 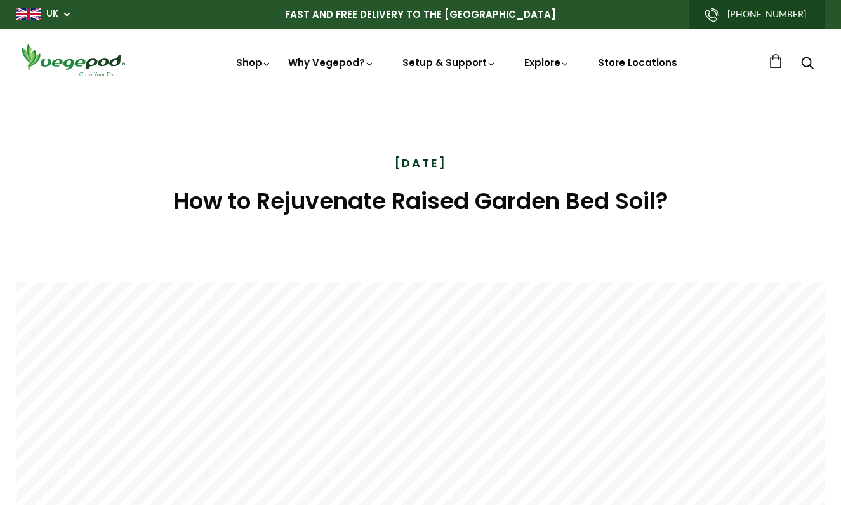 What do you see at coordinates (638, 62) in the screenshot?
I see `a: Store Locations` at bounding box center [638, 62].